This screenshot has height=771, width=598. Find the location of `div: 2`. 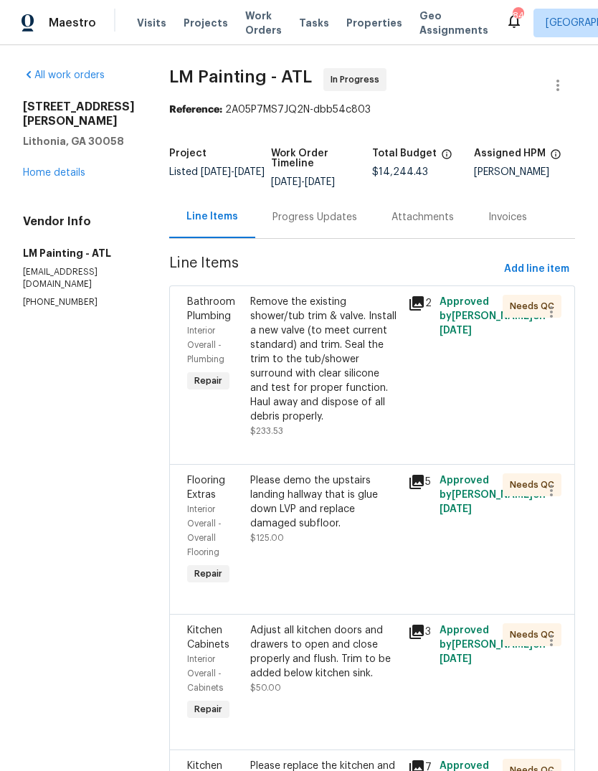

div: 2 is located at coordinates (420, 303).